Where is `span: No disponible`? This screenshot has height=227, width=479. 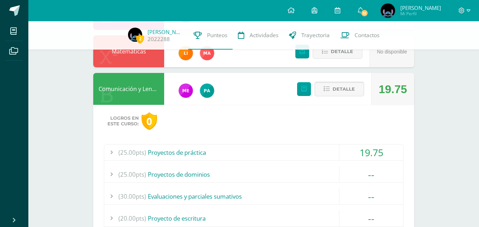 span: No disponible is located at coordinates (392, 52).